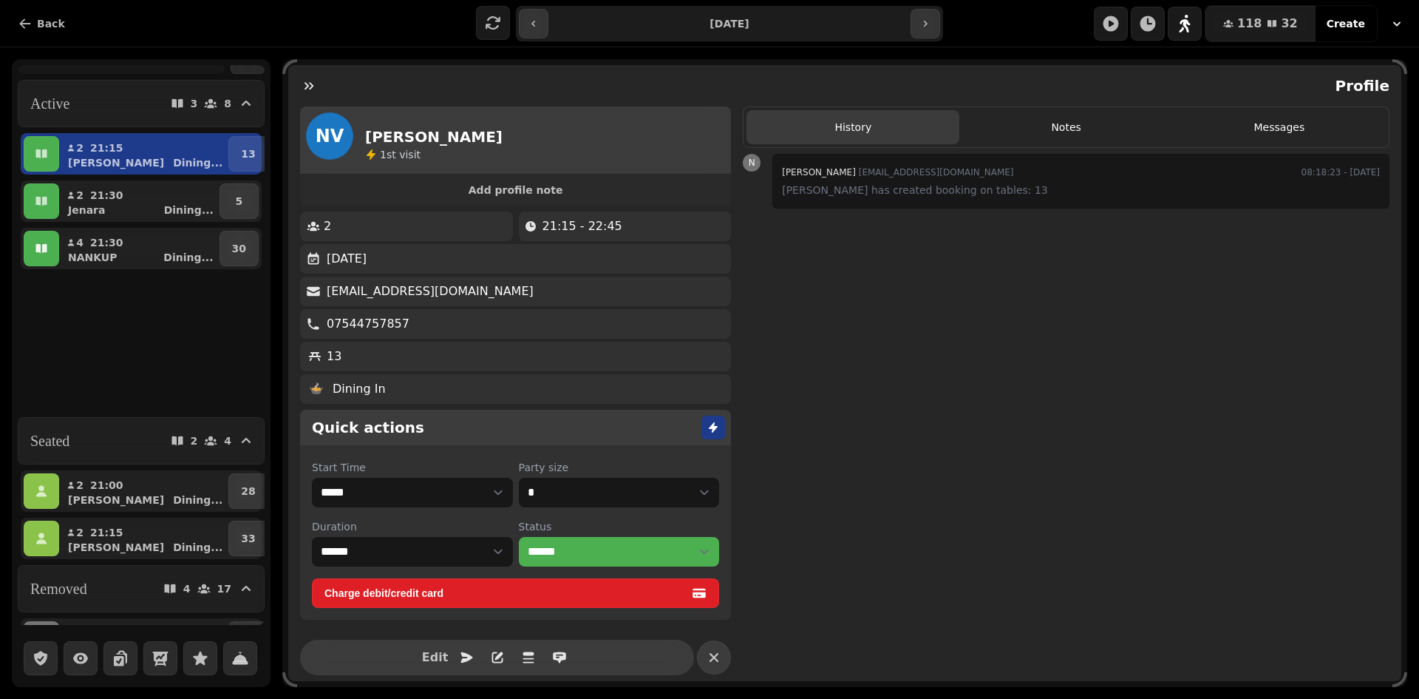 The image size is (1419, 699). Describe the element at coordinates (239, 248) in the screenshot. I see `p: 30` at that location.